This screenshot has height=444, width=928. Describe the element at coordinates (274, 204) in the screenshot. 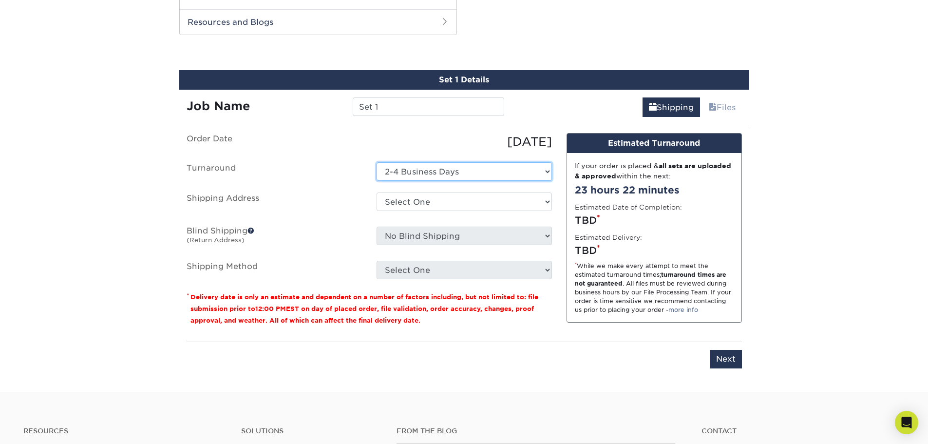

I see `label: Shipping Address` at that location.